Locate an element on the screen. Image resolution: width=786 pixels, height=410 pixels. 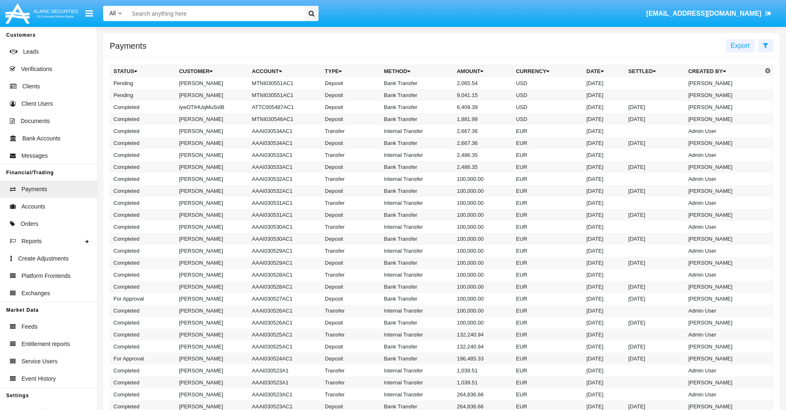
td: AAAI030532AC1 is located at coordinates (285, 191).